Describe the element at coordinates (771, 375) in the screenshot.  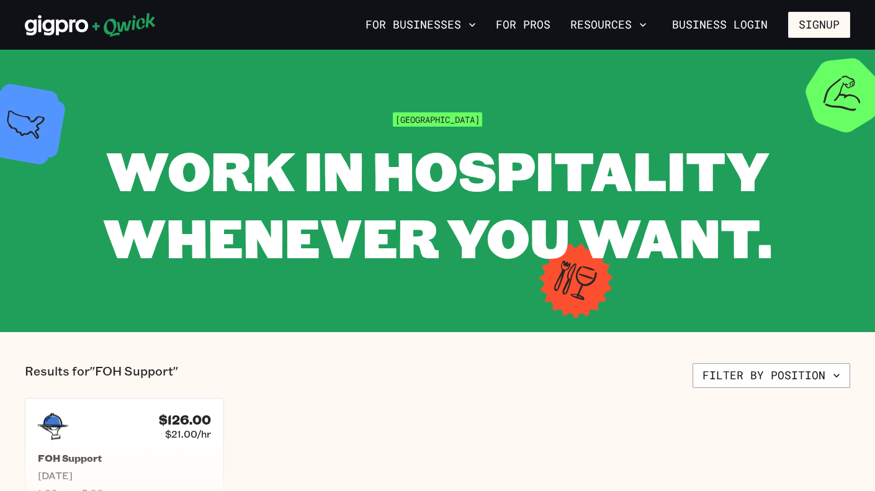
I see `button: Filter by position` at that location.